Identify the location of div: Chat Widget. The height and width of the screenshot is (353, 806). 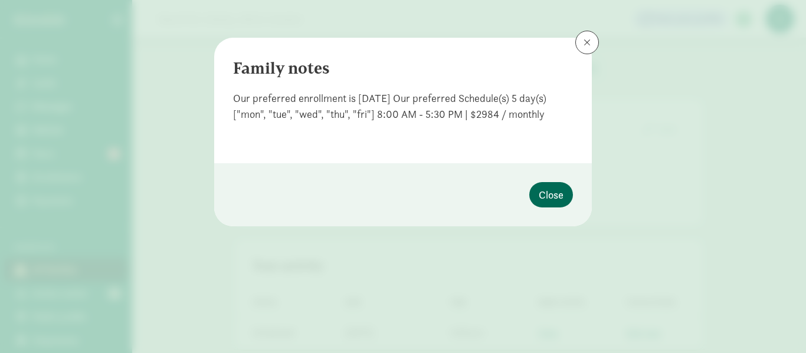
(776, 325).